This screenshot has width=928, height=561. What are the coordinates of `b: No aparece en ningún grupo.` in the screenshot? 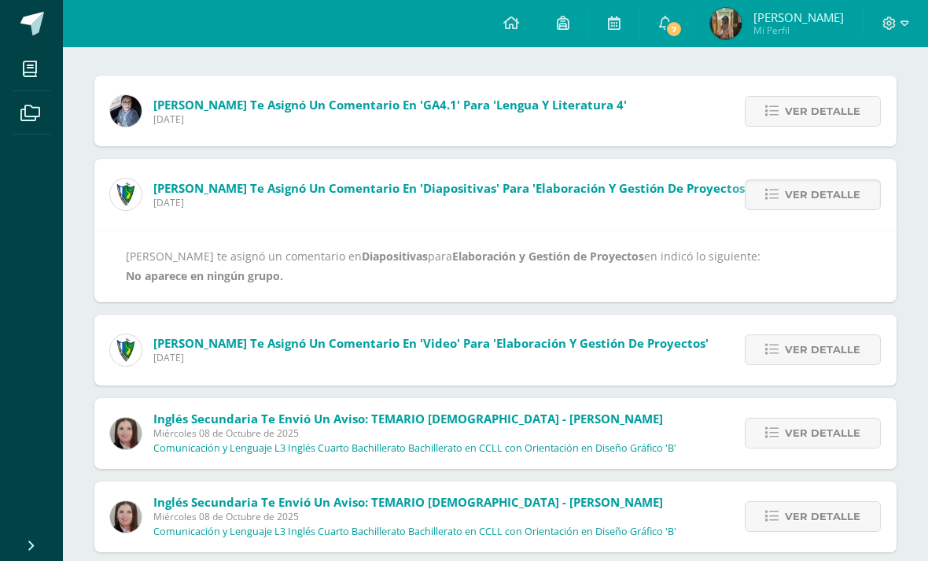 It's located at (205, 275).